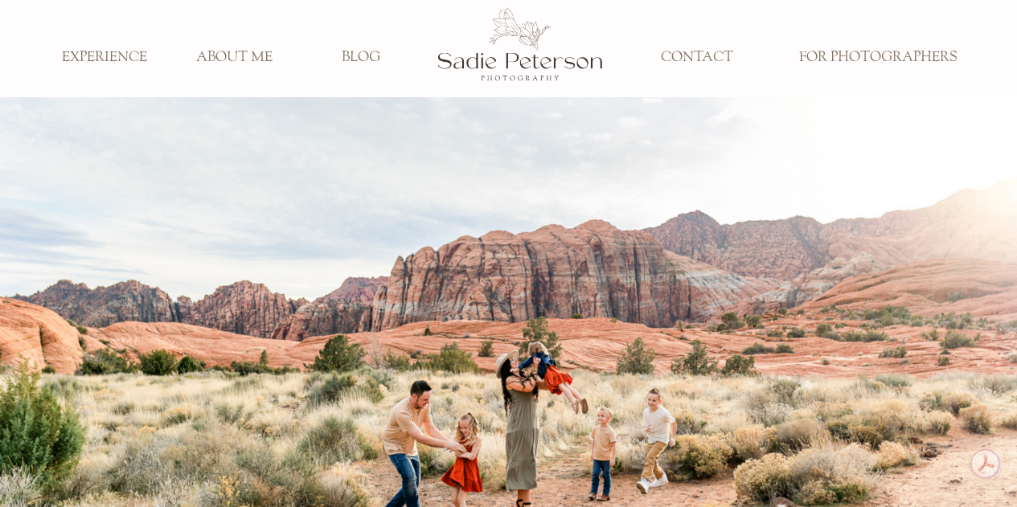 The height and width of the screenshot is (507, 1017). What do you see at coordinates (697, 58) in the screenshot?
I see `a: CONTACT` at bounding box center [697, 58].